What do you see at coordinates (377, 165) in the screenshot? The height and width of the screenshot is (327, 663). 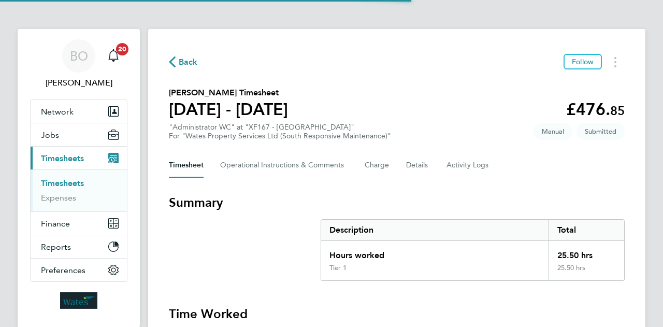 I see `button: Charge` at bounding box center [377, 165].